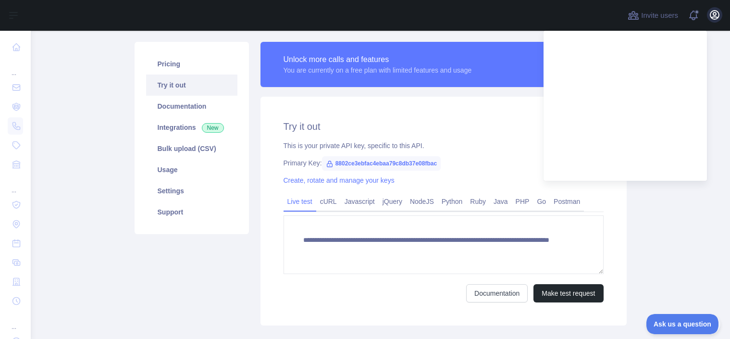  What do you see at coordinates (328, 201) in the screenshot?
I see `a: cURL` at bounding box center [328, 201].